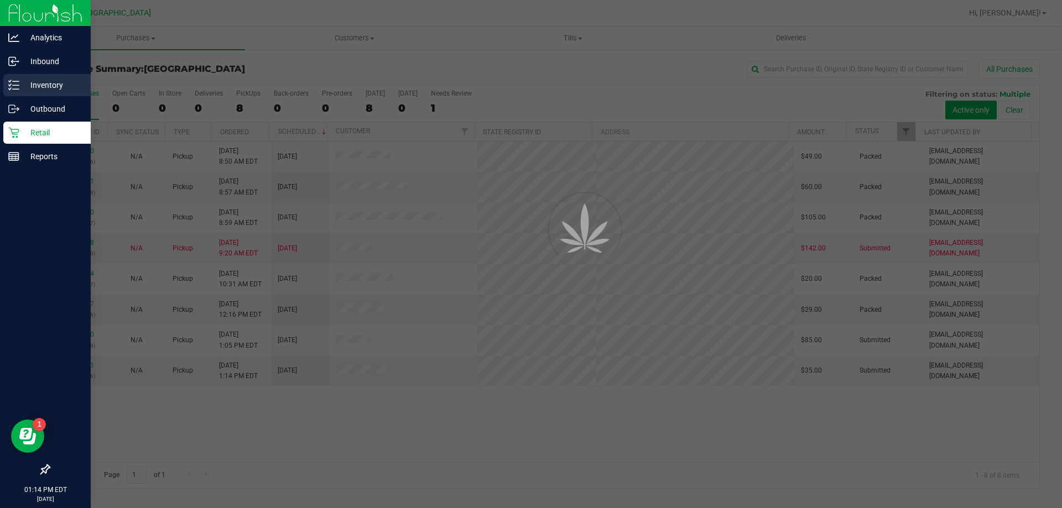 The height and width of the screenshot is (508, 1062). What do you see at coordinates (45, 490) in the screenshot?
I see `p: 01:14 PM EDT` at bounding box center [45, 490].